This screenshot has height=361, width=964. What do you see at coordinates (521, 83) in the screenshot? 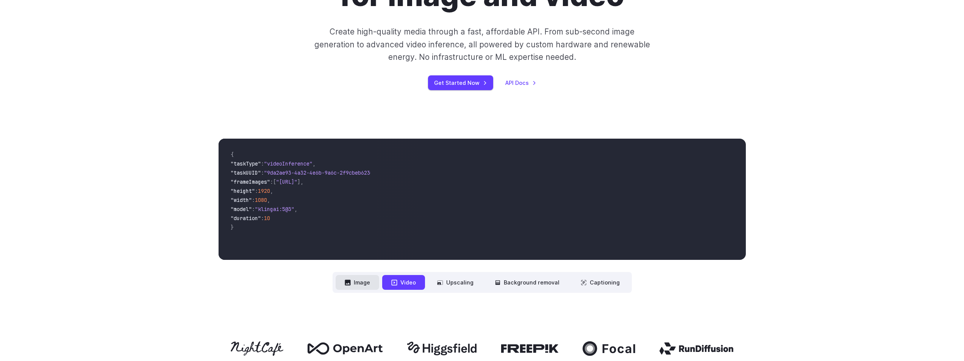
I see `a: API Docs` at bounding box center [521, 83].